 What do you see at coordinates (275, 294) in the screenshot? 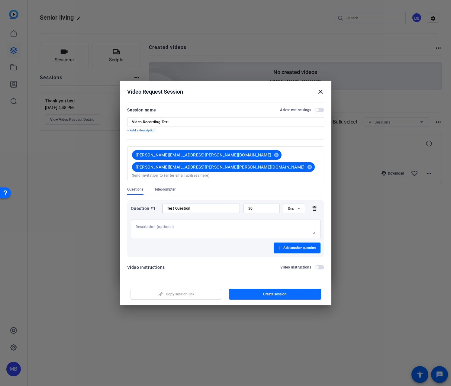
I see `span: Create session` at bounding box center [275, 294].